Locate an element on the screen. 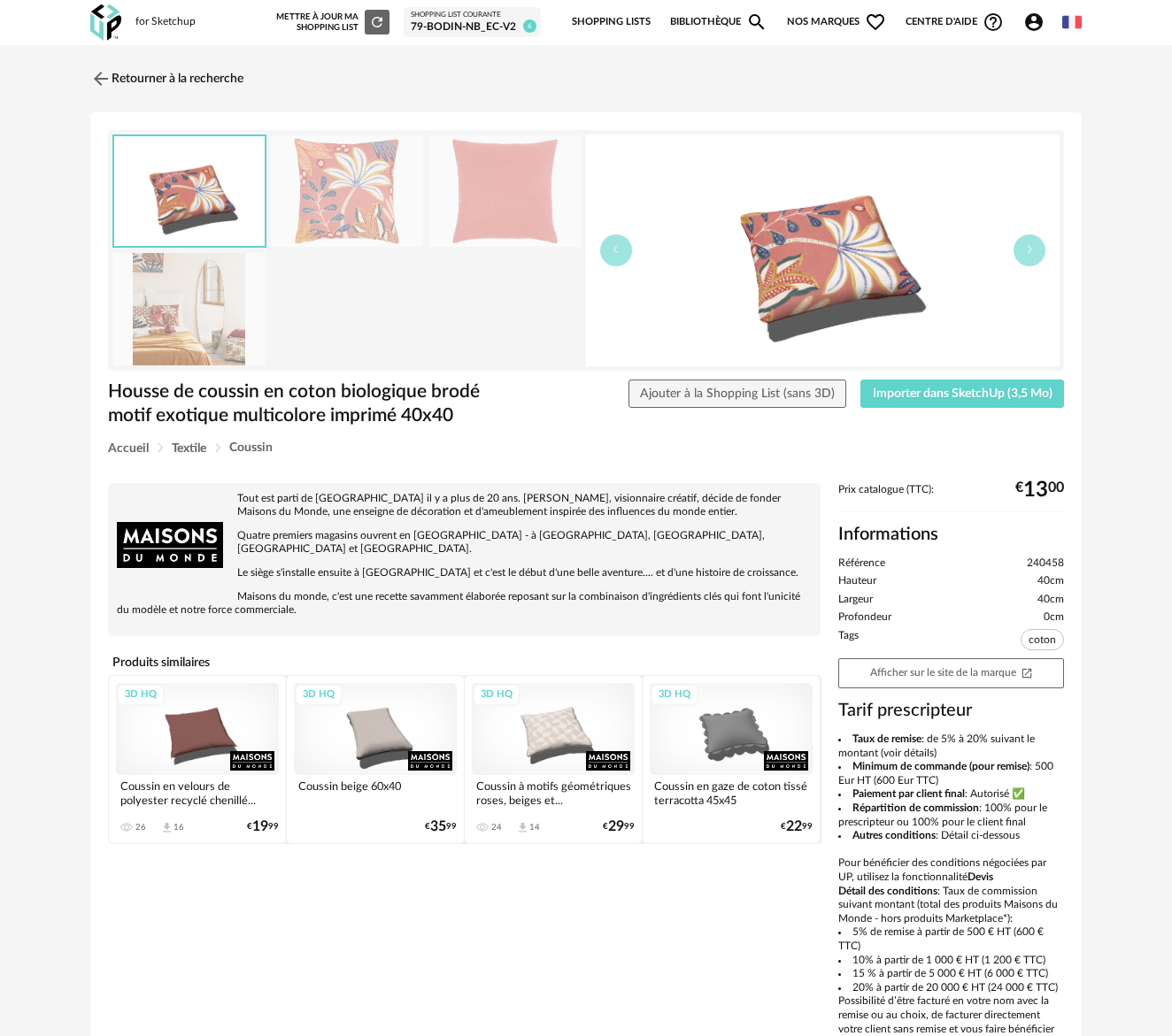 This screenshot has width=1172, height=1036. b: Taux de remise is located at coordinates (887, 739).